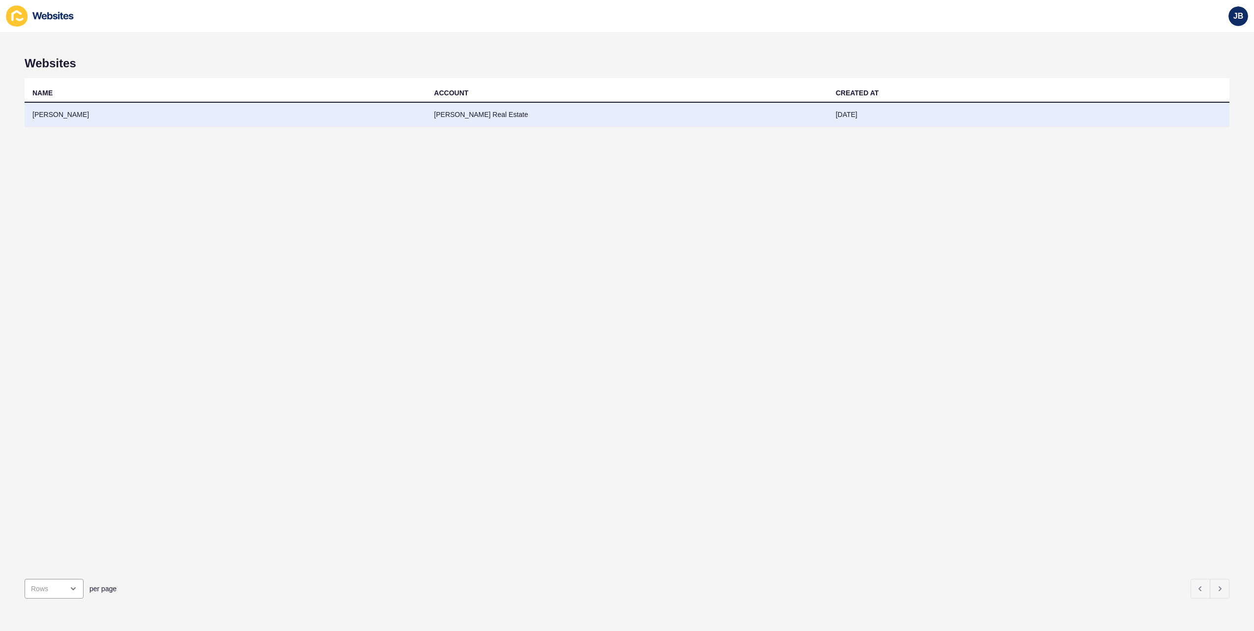 The image size is (1254, 631). I want to click on div: CREATED AT, so click(857, 93).